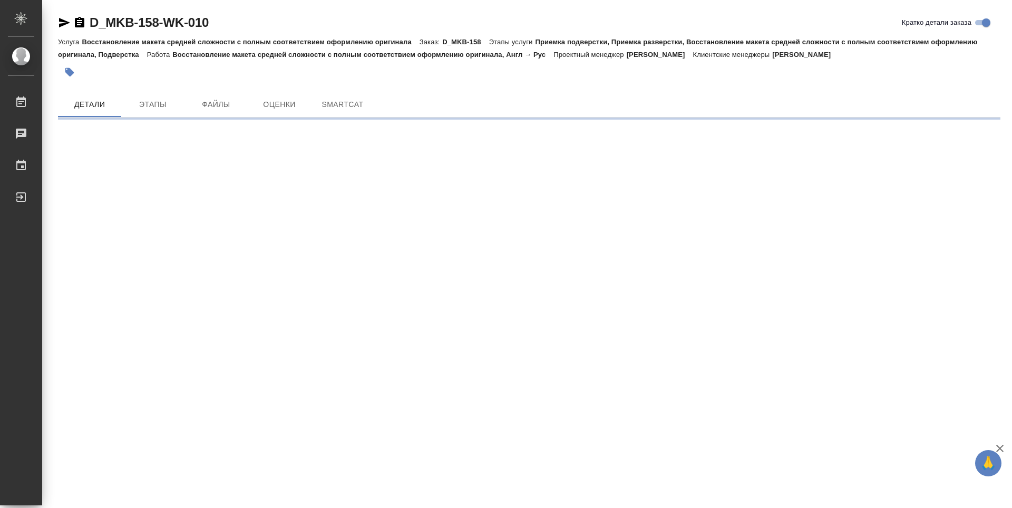 The width and height of the screenshot is (1012, 508). Describe the element at coordinates (70, 72) in the screenshot. I see `button: Добавить тэг` at that location.